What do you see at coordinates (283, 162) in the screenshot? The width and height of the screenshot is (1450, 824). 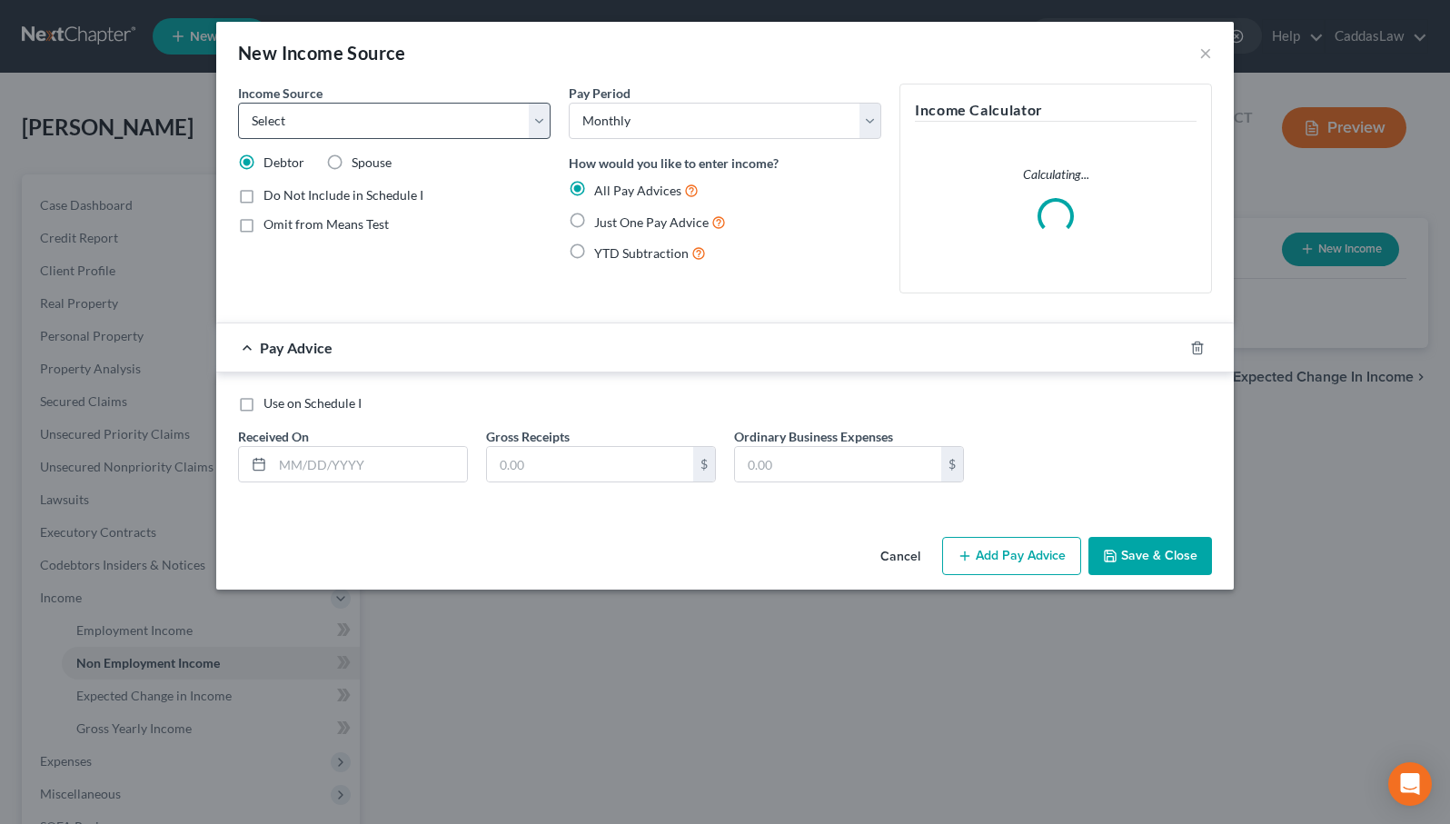 I see `span: Debtor` at bounding box center [283, 162].